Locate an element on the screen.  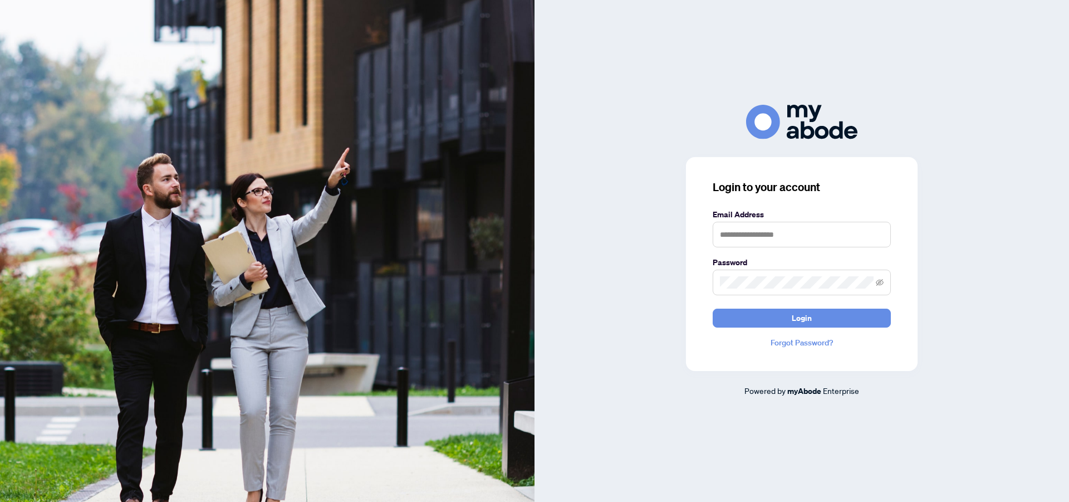
button: Login is located at coordinates (802, 318).